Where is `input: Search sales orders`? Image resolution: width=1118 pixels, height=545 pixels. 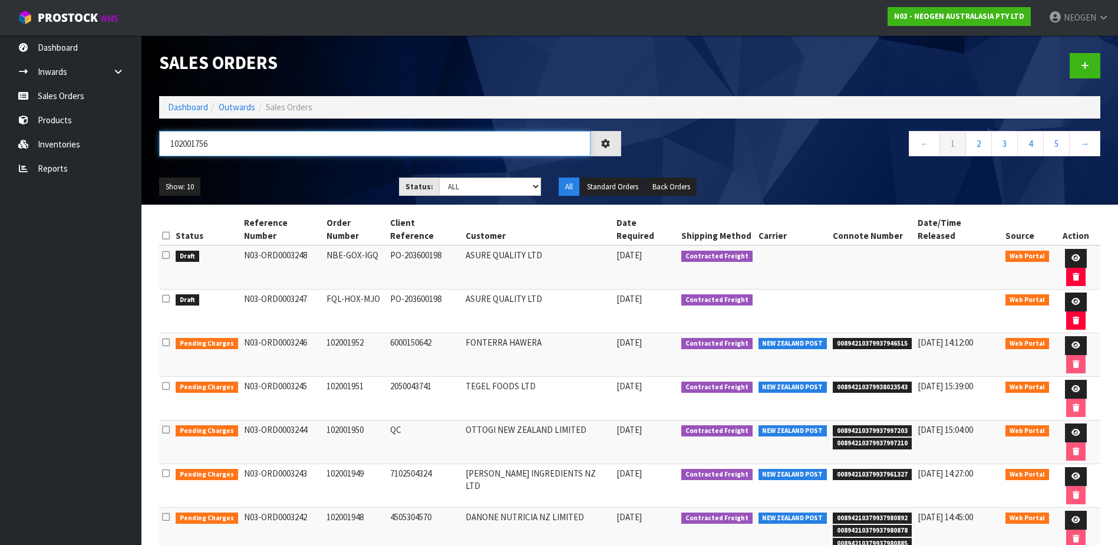 input: Search sales orders is located at coordinates (375, 143).